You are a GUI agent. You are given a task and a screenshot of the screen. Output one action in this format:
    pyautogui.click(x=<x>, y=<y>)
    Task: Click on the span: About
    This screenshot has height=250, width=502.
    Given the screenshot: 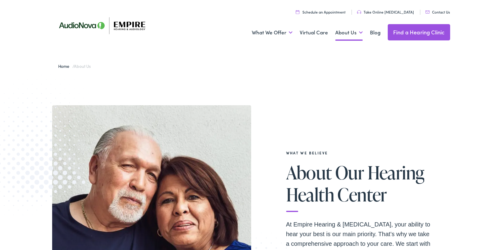 What is the action you would take?
    pyautogui.click(x=309, y=172)
    